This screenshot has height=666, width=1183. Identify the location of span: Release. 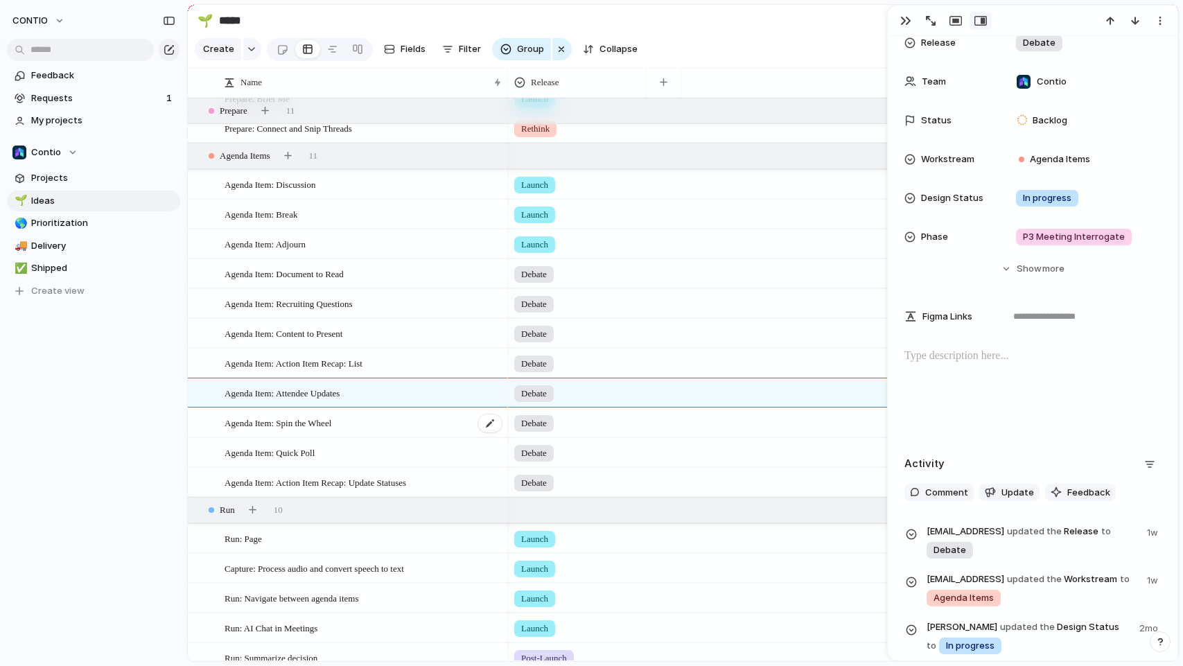
(1032, 541).